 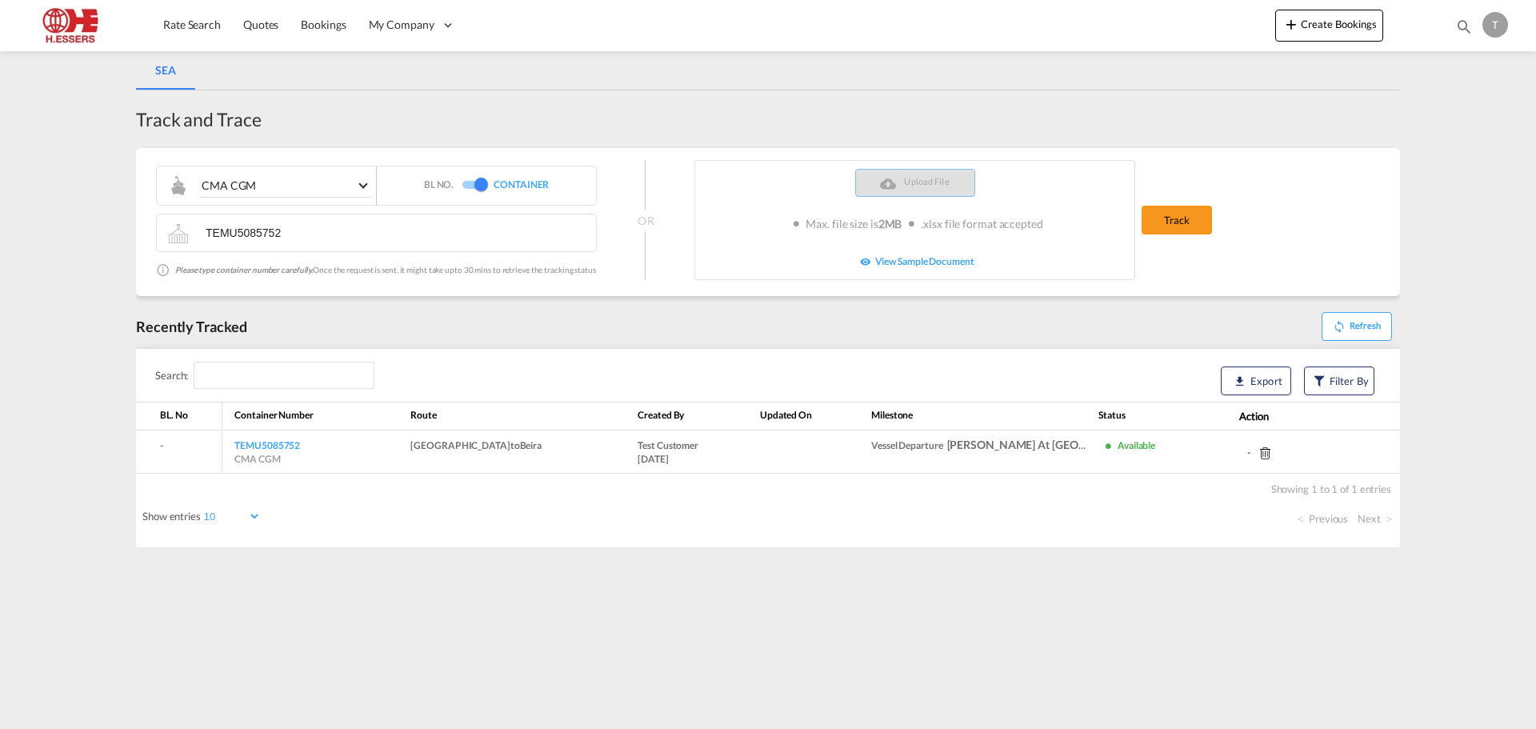 What do you see at coordinates (1177, 220) in the screenshot?
I see `button: Track` at bounding box center [1177, 220].